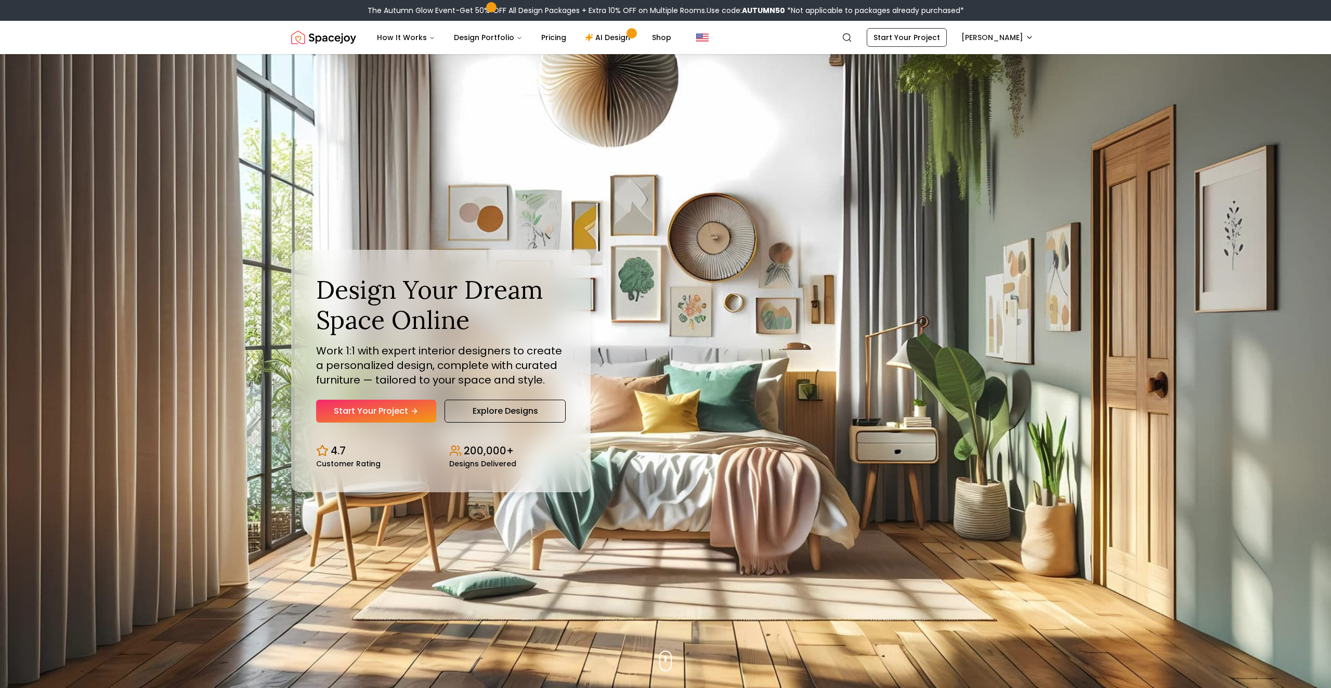 The width and height of the screenshot is (1331, 688). What do you see at coordinates (406, 37) in the screenshot?
I see `button: How It Works` at bounding box center [406, 37].